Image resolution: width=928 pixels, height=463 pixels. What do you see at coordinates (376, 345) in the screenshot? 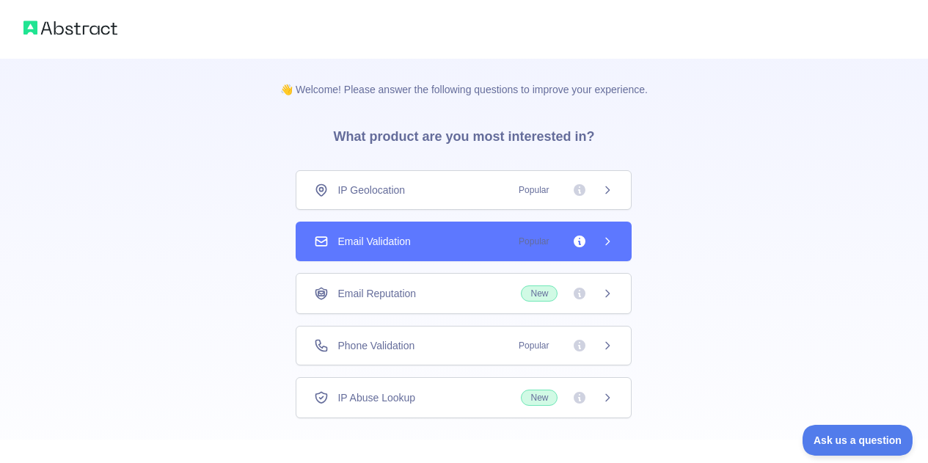
I see `span: Phone Validation` at bounding box center [376, 345].